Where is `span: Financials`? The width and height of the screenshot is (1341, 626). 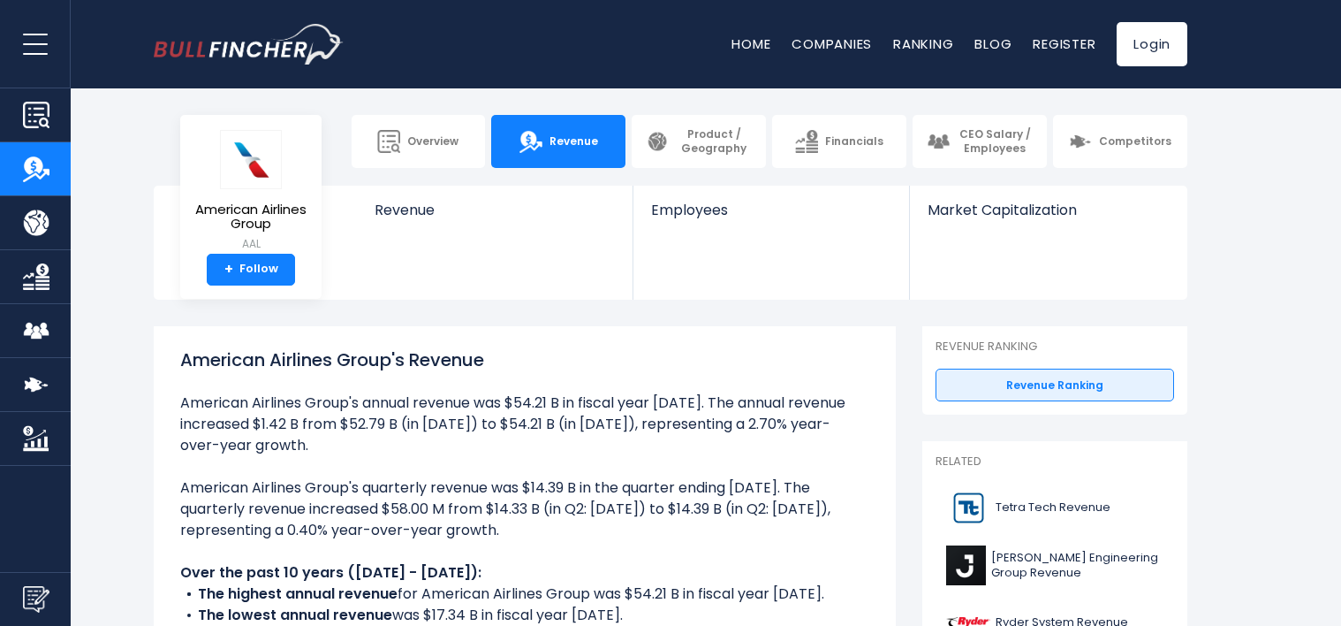
span: Financials is located at coordinates (855, 141).